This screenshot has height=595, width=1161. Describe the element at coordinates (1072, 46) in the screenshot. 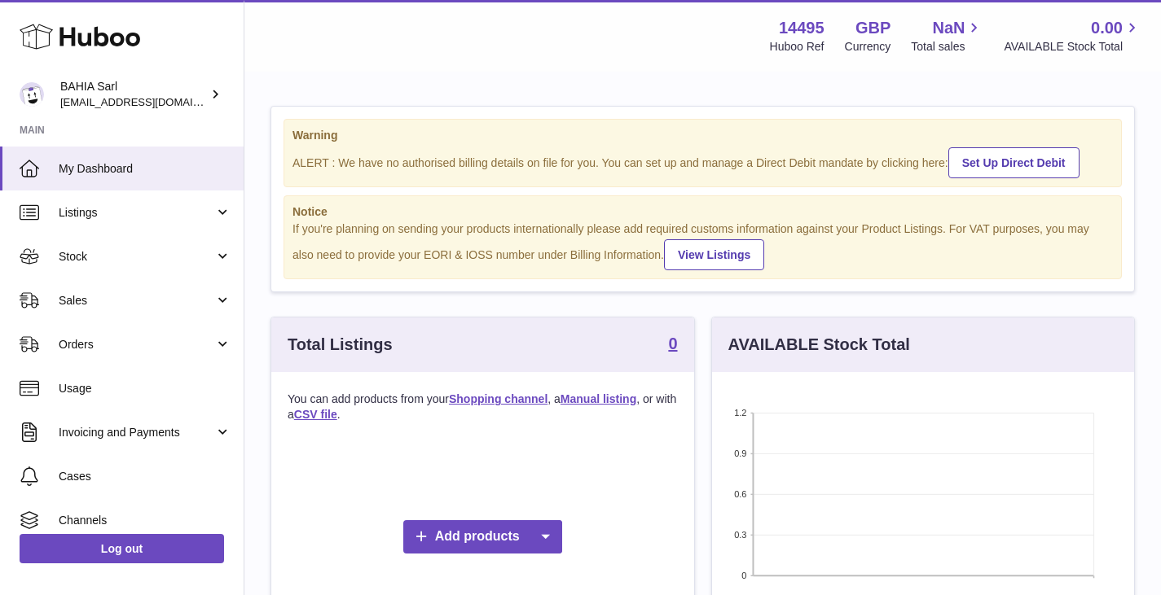

I see `span: AVAILABLE Stock Total` at that location.